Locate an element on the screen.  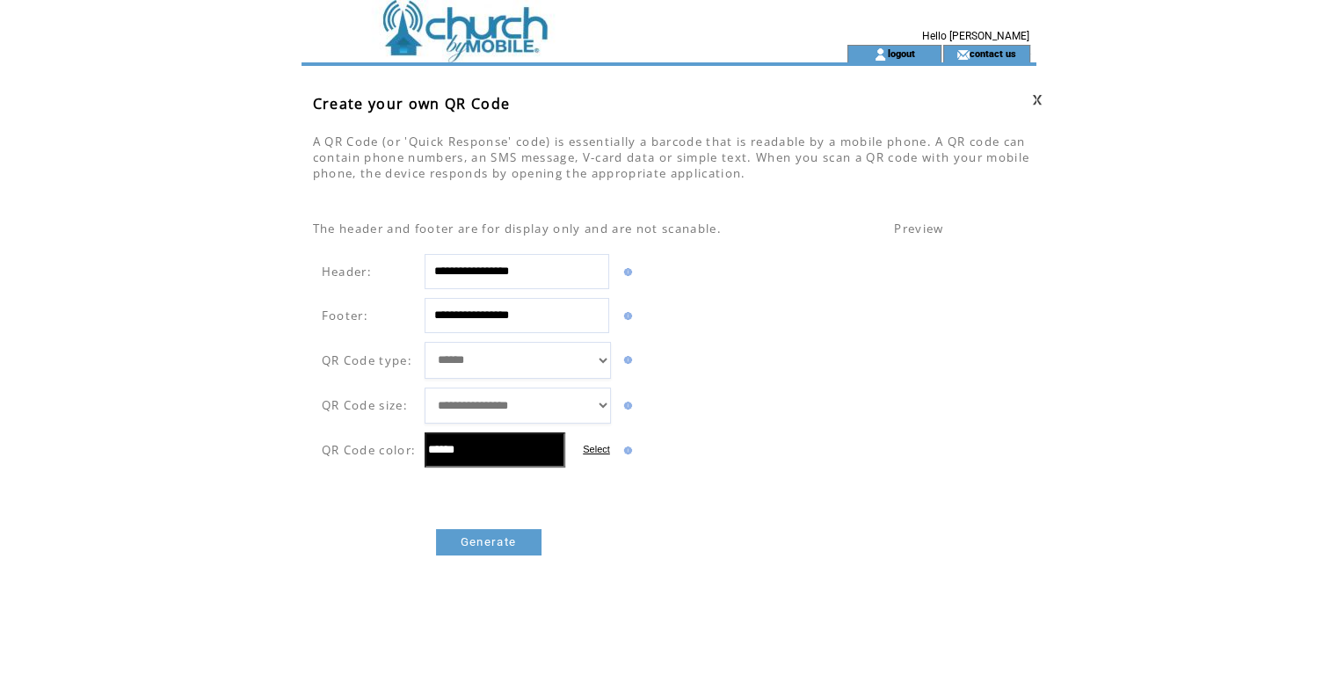
span: Create your own QR Code is located at coordinates (411, 104).